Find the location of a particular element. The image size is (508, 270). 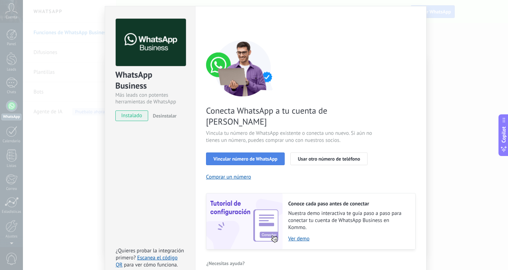

span: Nuestra demo interactiva te guía paso a paso para conectar tu cuenta de WhatsApp Business en Kommo. is located at coordinates (348, 220).